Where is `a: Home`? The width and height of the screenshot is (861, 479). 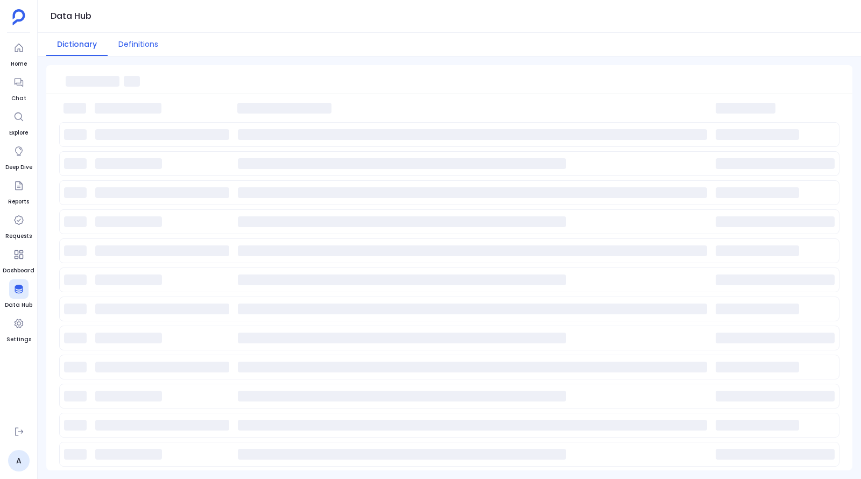 a: Home is located at coordinates (19, 53).